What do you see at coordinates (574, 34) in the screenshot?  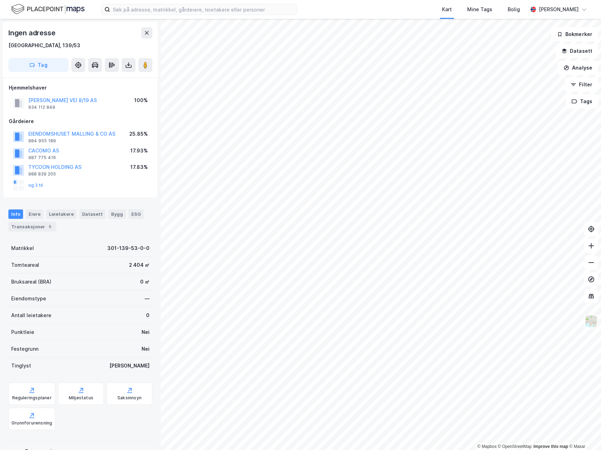 I see `button: Bokmerker` at bounding box center [574, 34].